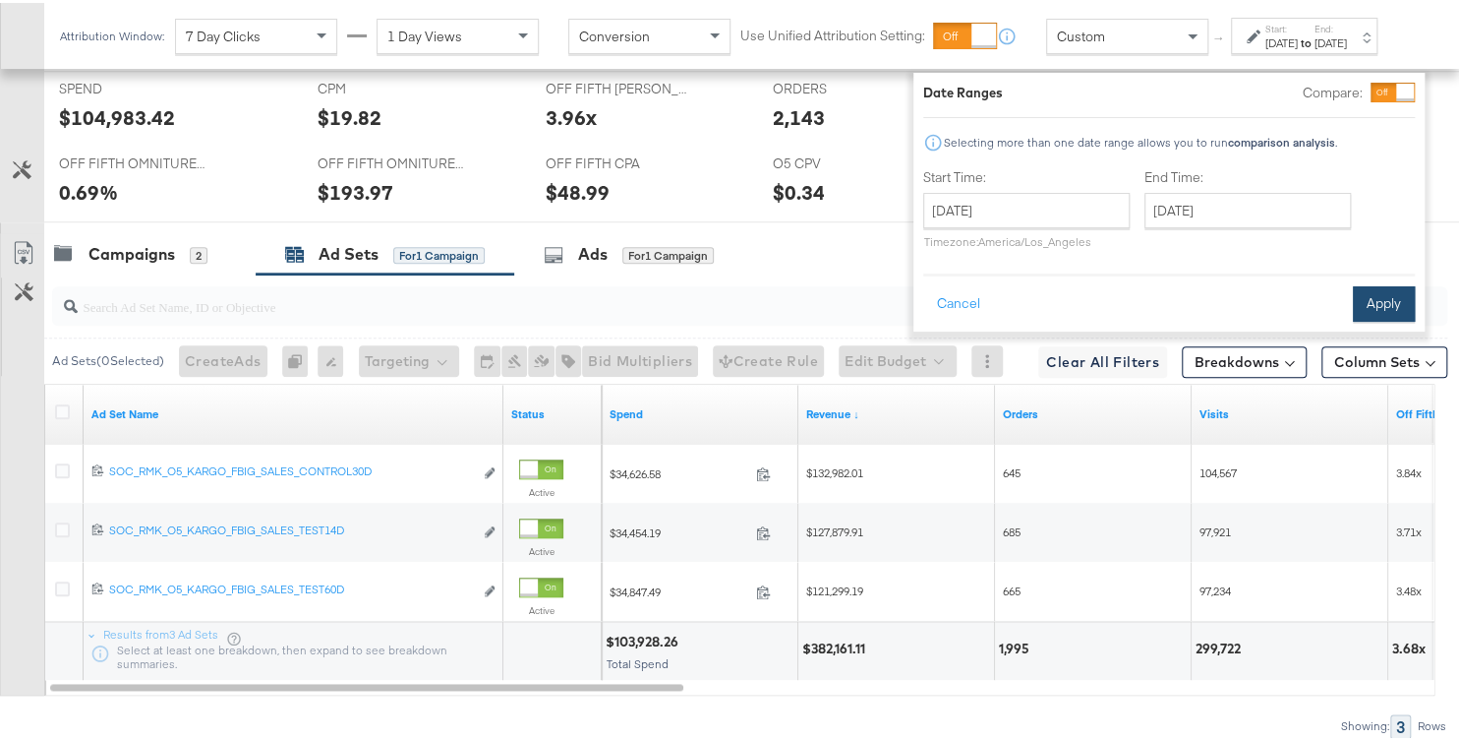  What do you see at coordinates (291, 529) in the screenshot?
I see `a: SOC_RMK_O5_KARGO_FBIG_SALES_TEST14D` at bounding box center [291, 529].